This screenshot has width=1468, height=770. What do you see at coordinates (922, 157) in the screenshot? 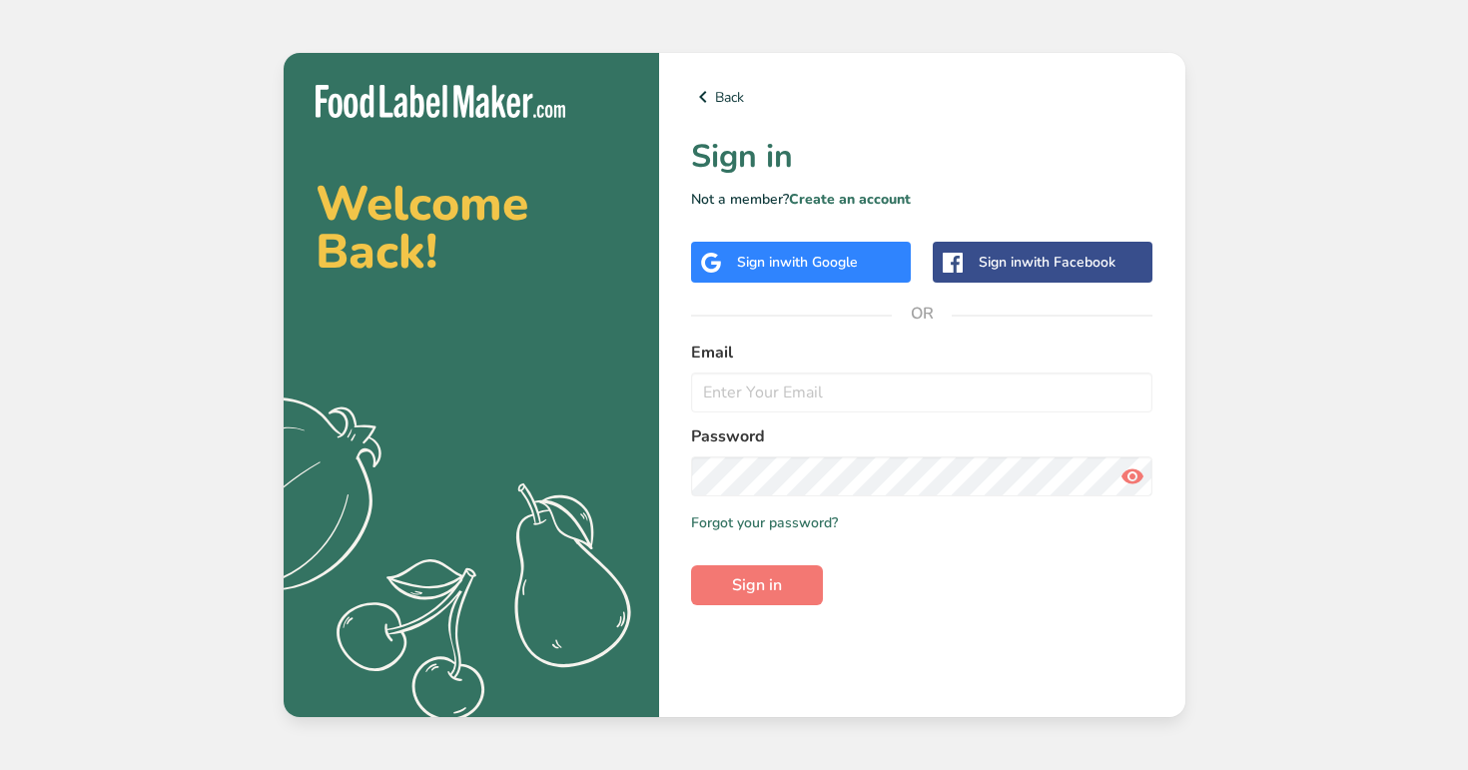
I see `h1: Sign in` at bounding box center [922, 157].